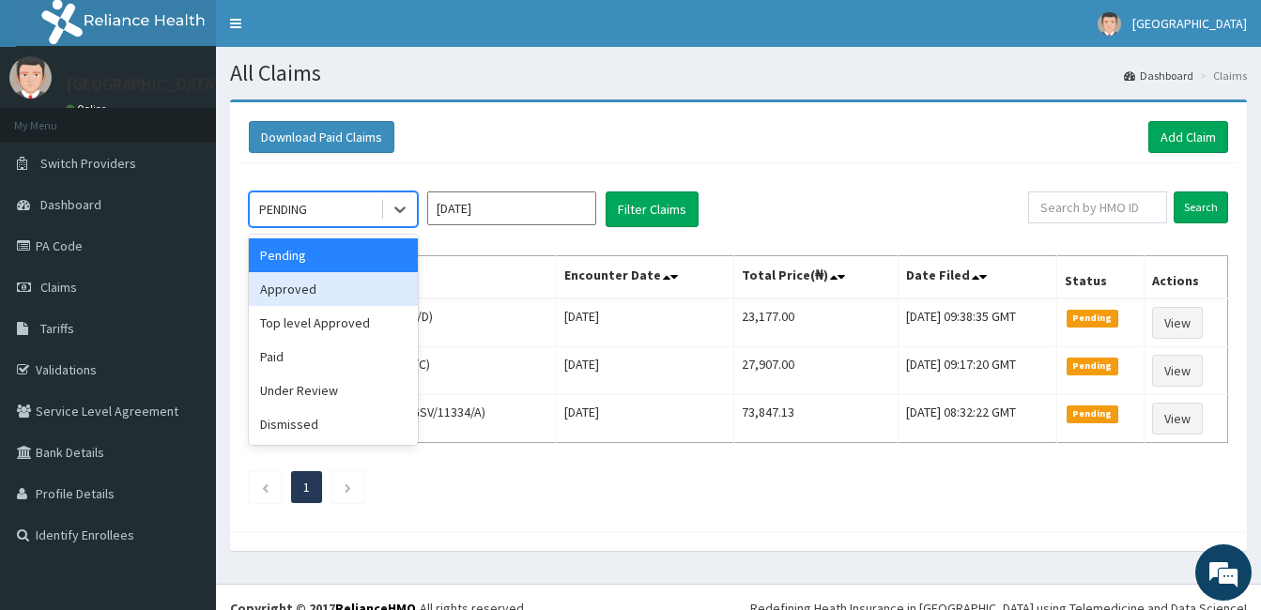  What do you see at coordinates (184, 280) in the screenshot?
I see `span: We're online!` at bounding box center [184, 280].